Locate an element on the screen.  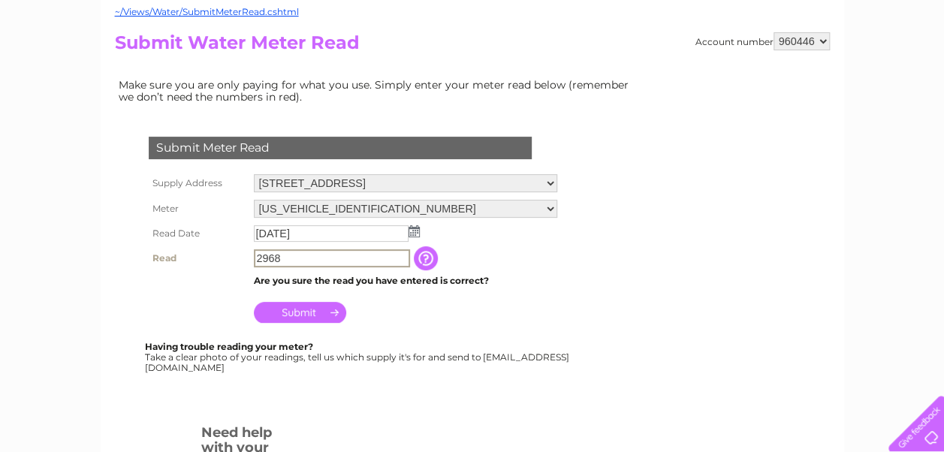
a: ~/Views/Water/SubmitMeterRead.cshtml is located at coordinates (206, 11).